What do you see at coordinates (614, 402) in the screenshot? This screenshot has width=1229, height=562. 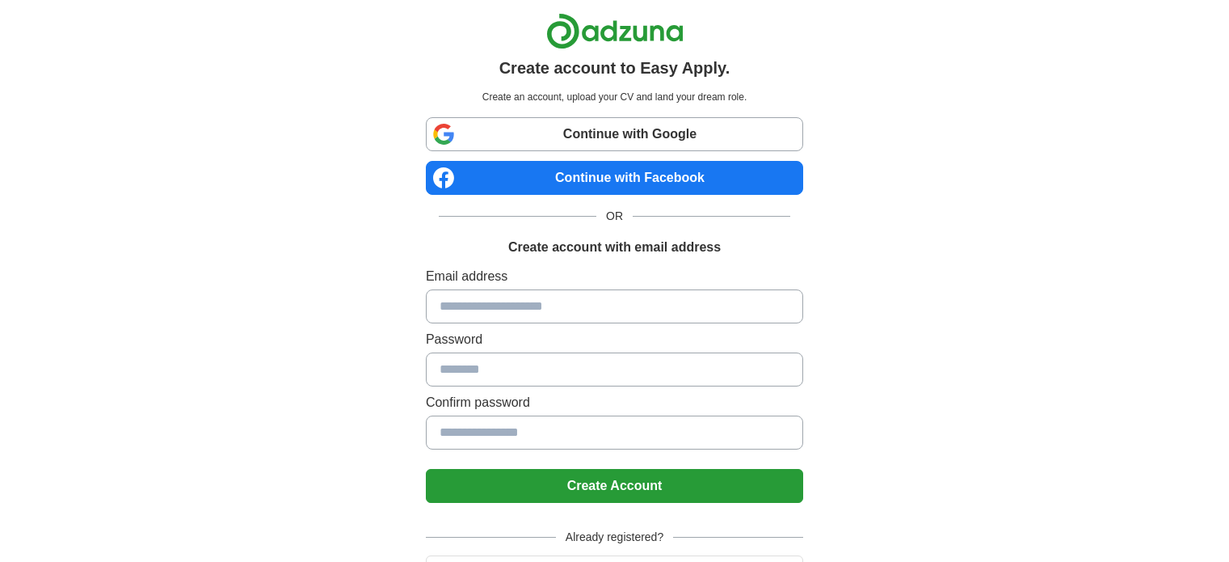 I see `label: Confirm password` at bounding box center [614, 402].